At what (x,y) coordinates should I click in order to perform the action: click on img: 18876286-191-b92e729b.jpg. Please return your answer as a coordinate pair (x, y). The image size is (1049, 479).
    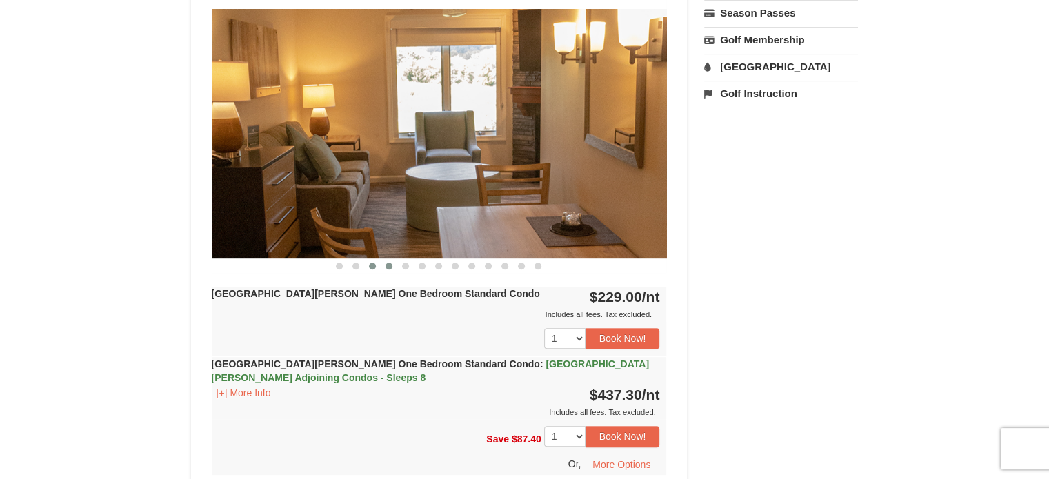
    Looking at the image, I should click on (439, 133).